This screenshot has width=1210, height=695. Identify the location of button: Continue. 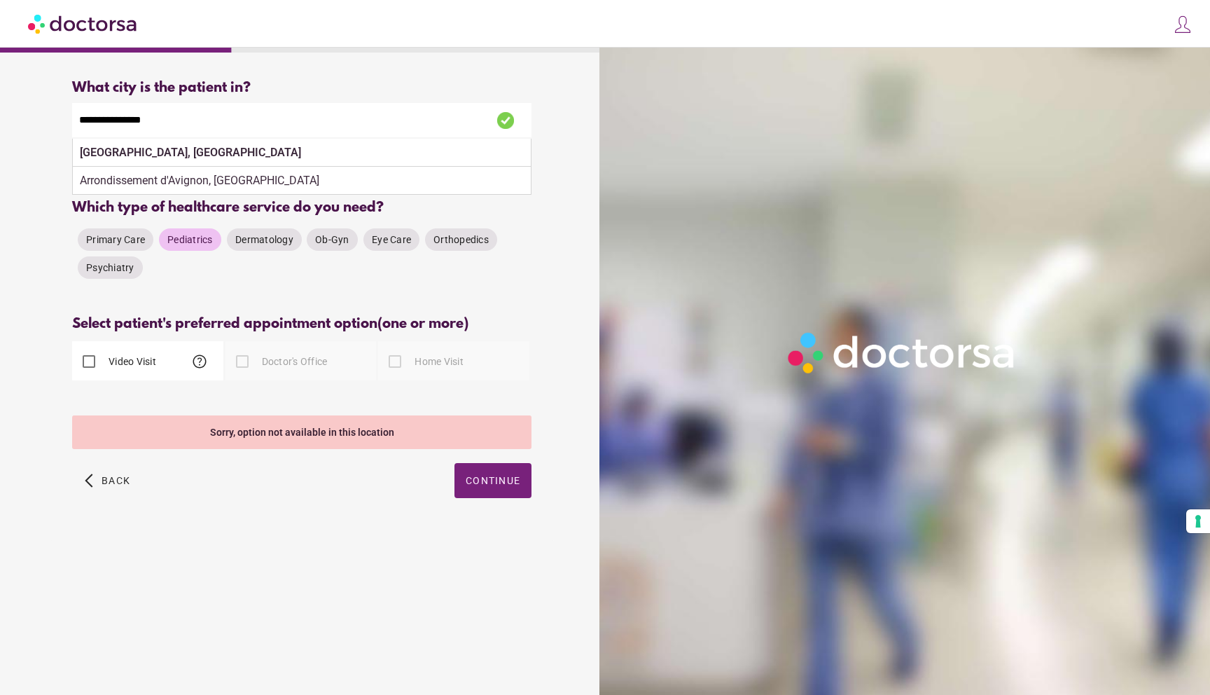
(493, 480).